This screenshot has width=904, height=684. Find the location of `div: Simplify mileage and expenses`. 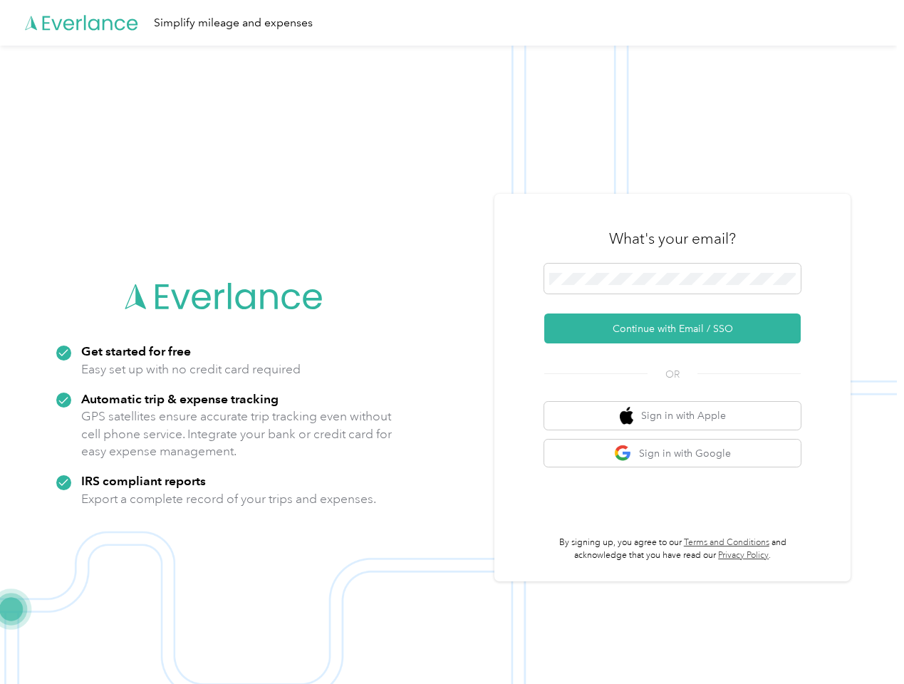

div: Simplify mileage and expenses is located at coordinates (233, 23).